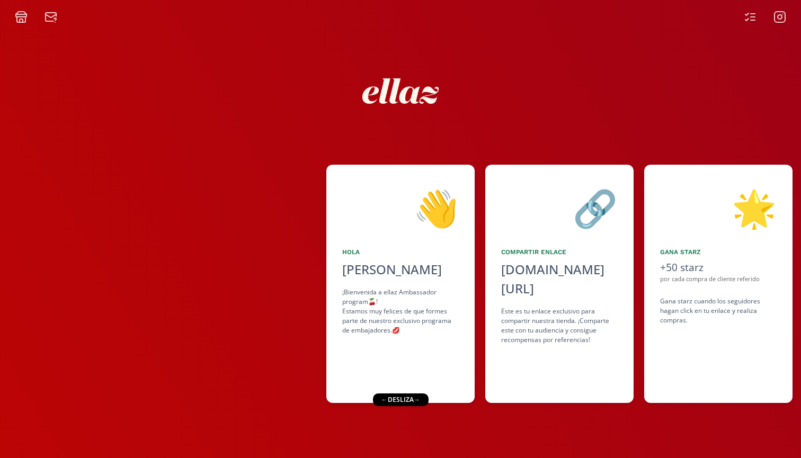 The width and height of the screenshot is (801, 458). I want to click on div: Compartir Enlace, so click(560, 252).